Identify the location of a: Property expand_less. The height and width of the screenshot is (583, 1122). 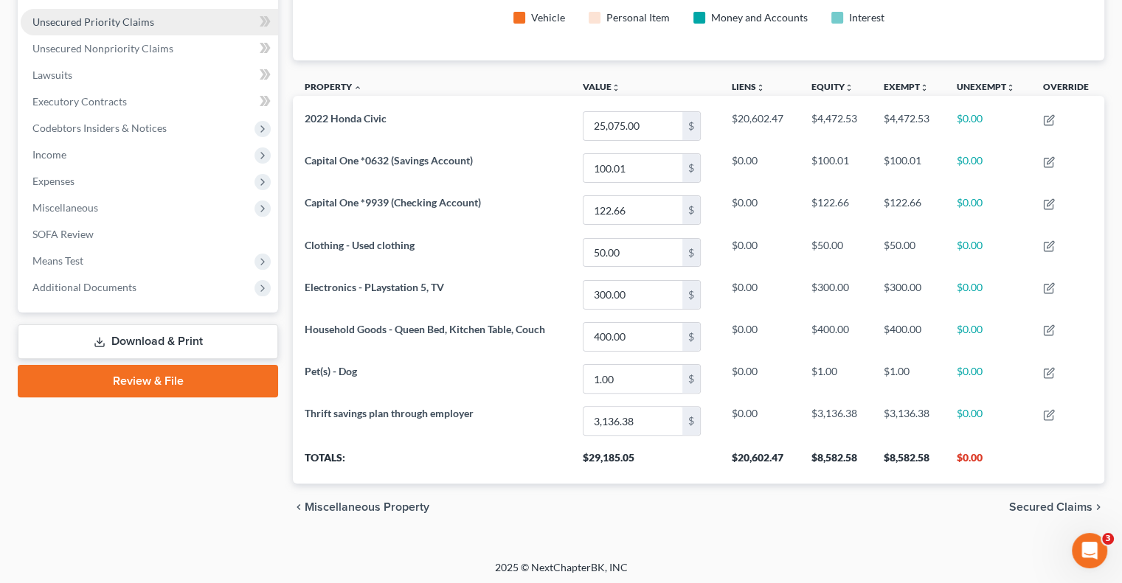
(333, 86).